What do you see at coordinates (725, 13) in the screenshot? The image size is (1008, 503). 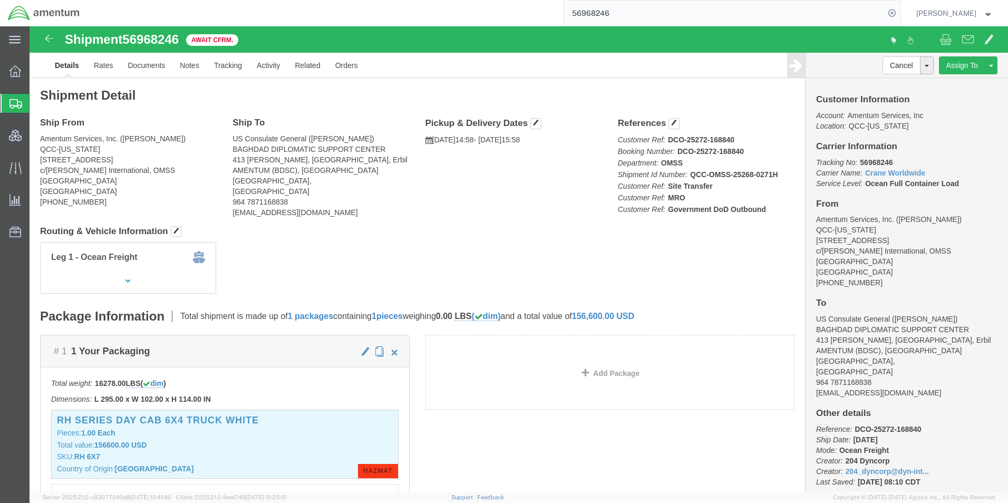 I see `input: Search for shipment number, reference number` at bounding box center [725, 13].